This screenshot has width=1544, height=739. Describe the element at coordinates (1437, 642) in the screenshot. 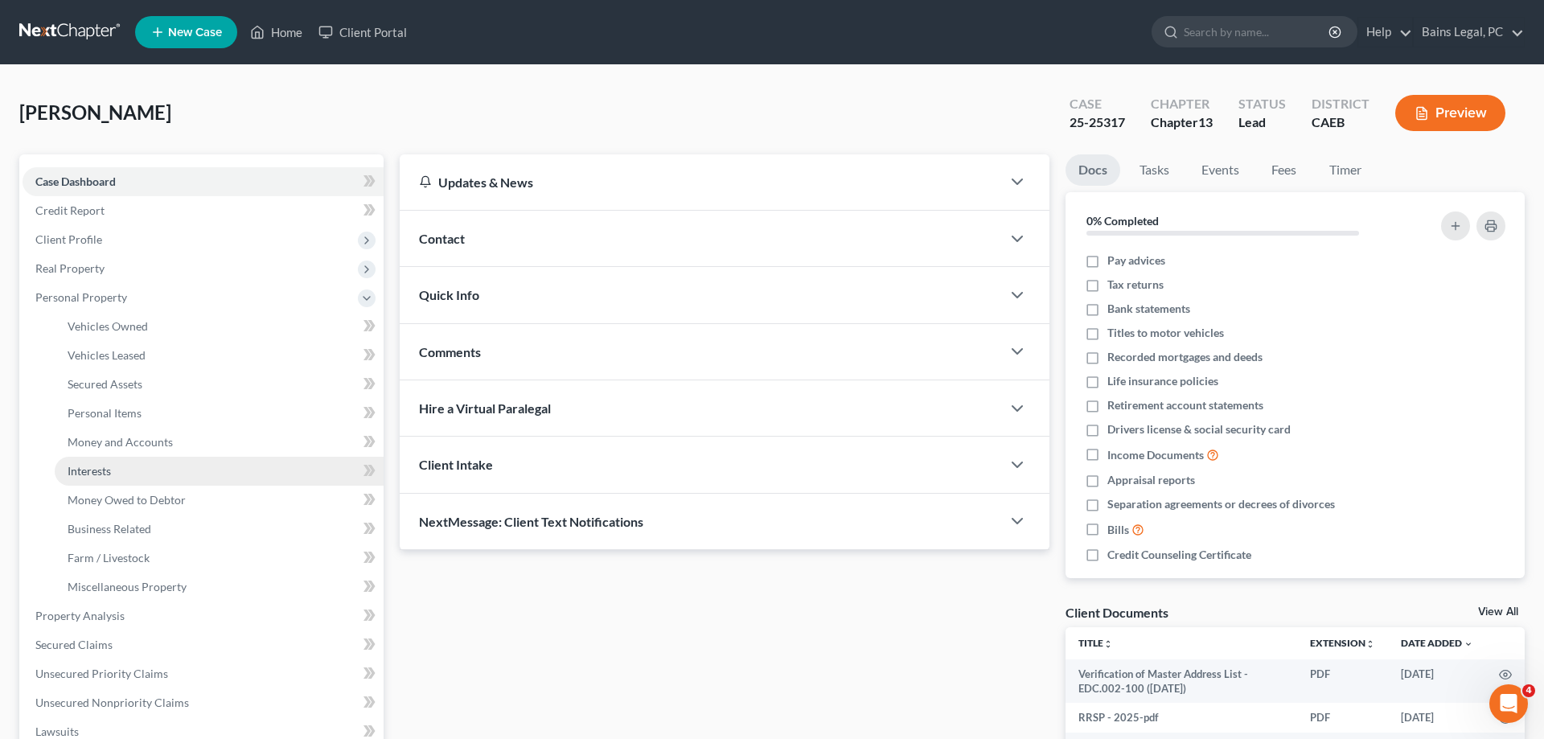

I see `a: Date Added expand_more` at that location.